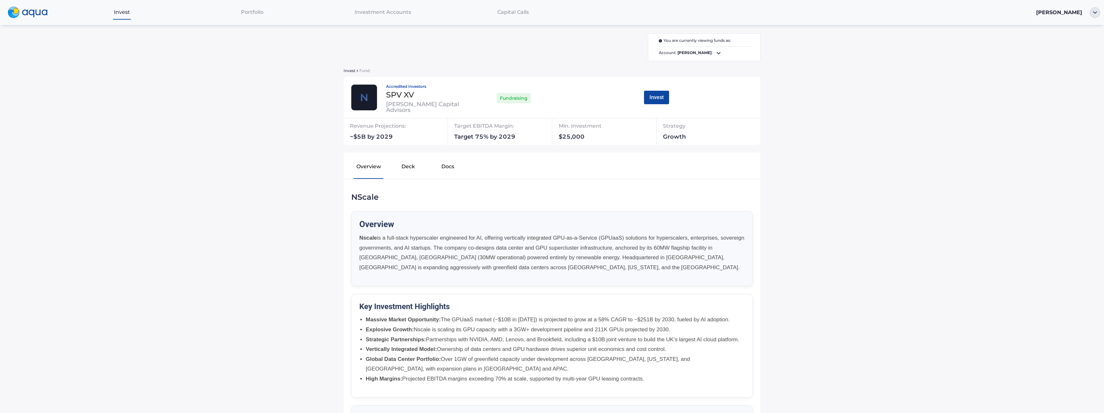 The image size is (1104, 413). Describe the element at coordinates (364, 70) in the screenshot. I see `a: Fund` at that location.